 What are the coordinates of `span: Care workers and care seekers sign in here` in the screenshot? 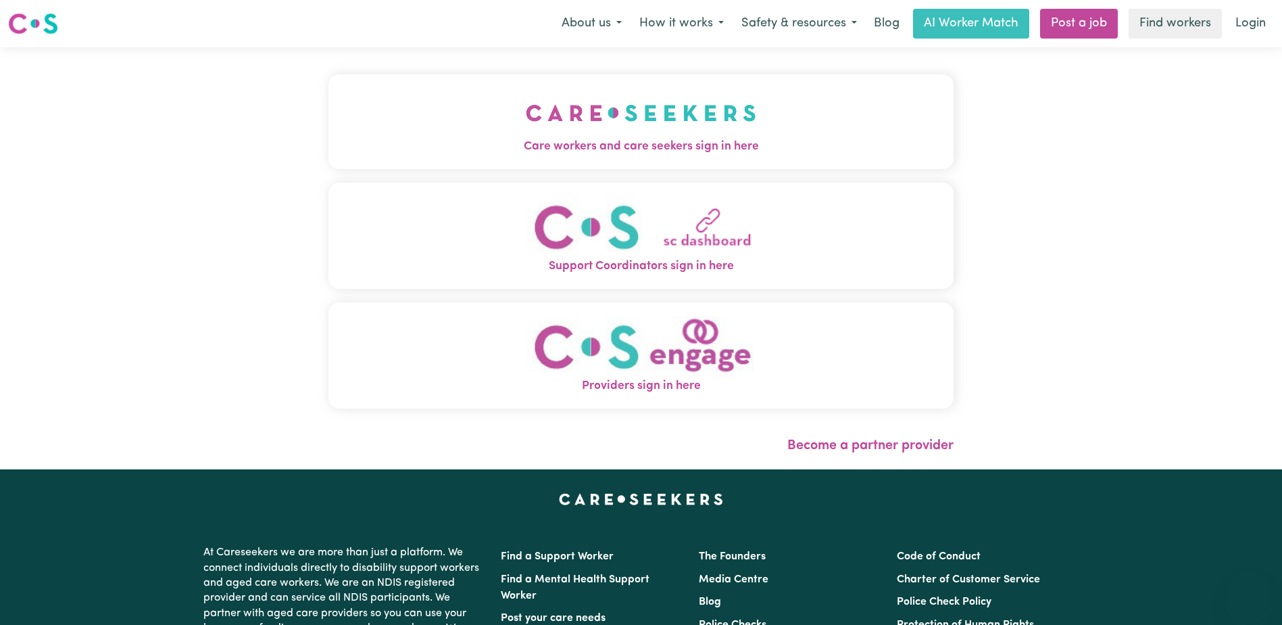 It's located at (641, 147).